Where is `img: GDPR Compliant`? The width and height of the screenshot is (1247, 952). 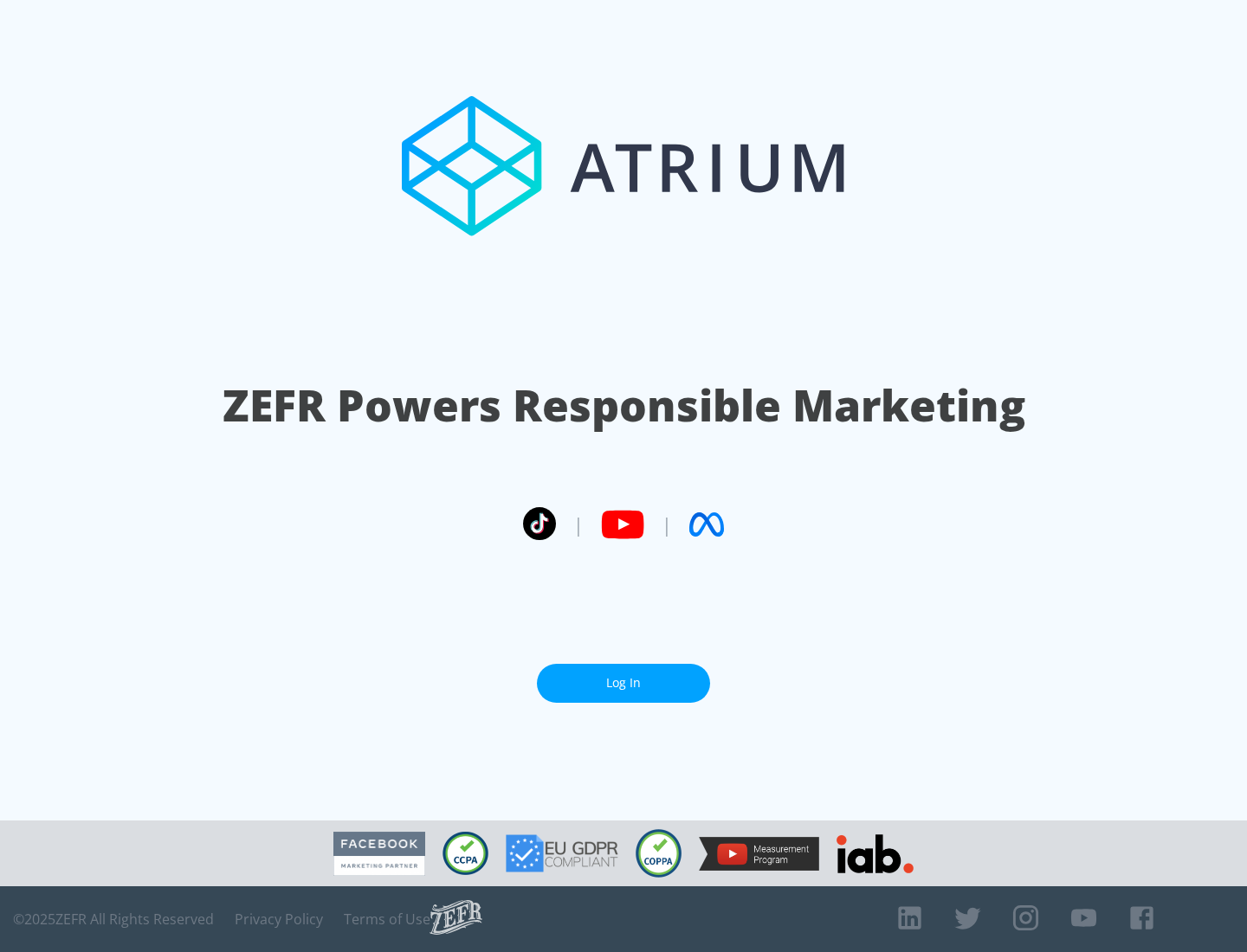
img: GDPR Compliant is located at coordinates (562, 853).